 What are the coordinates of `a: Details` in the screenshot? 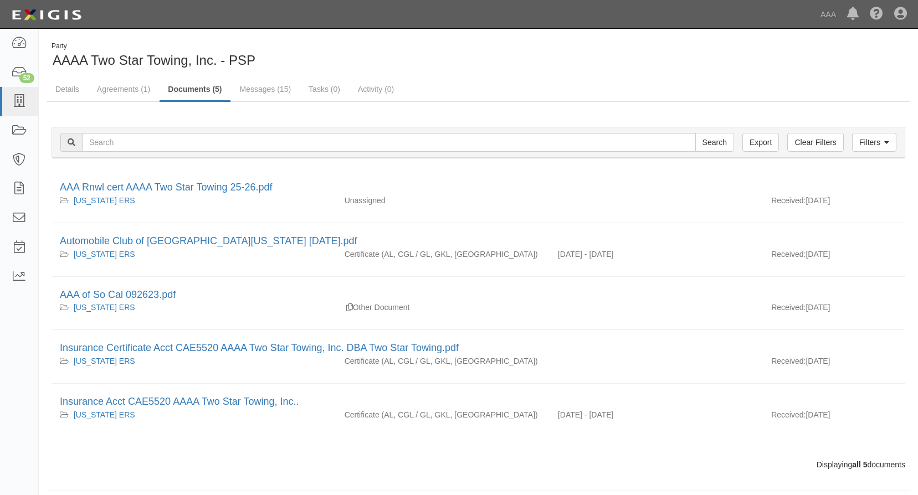 It's located at (67, 89).